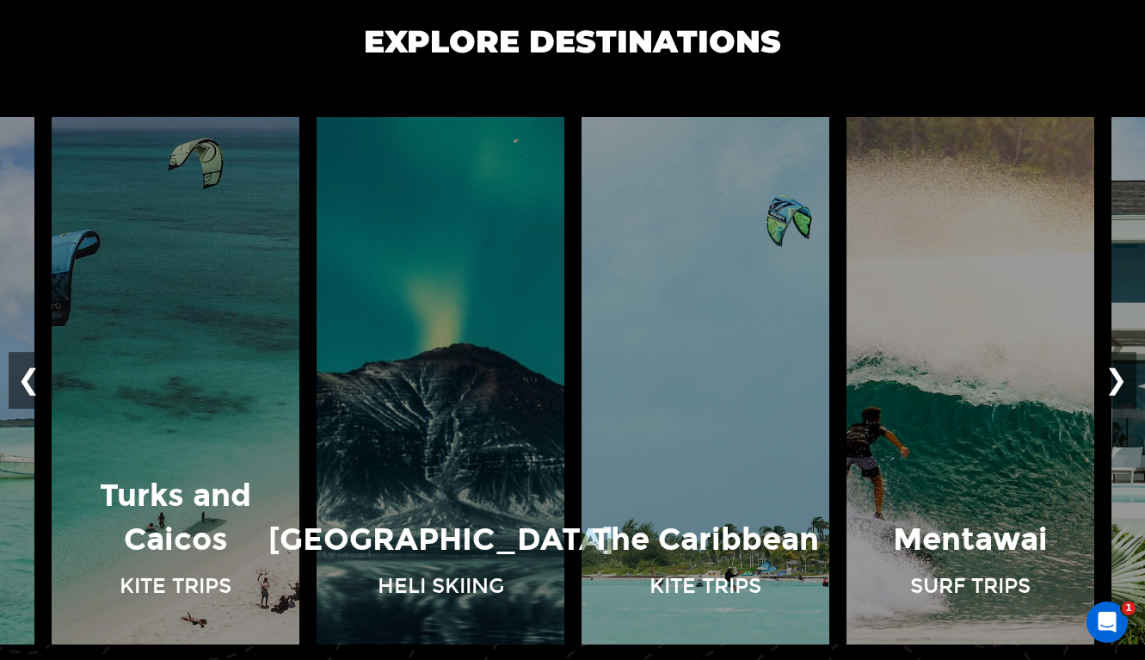 Image resolution: width=1145 pixels, height=660 pixels. I want to click on p: Mentawai, so click(970, 539).